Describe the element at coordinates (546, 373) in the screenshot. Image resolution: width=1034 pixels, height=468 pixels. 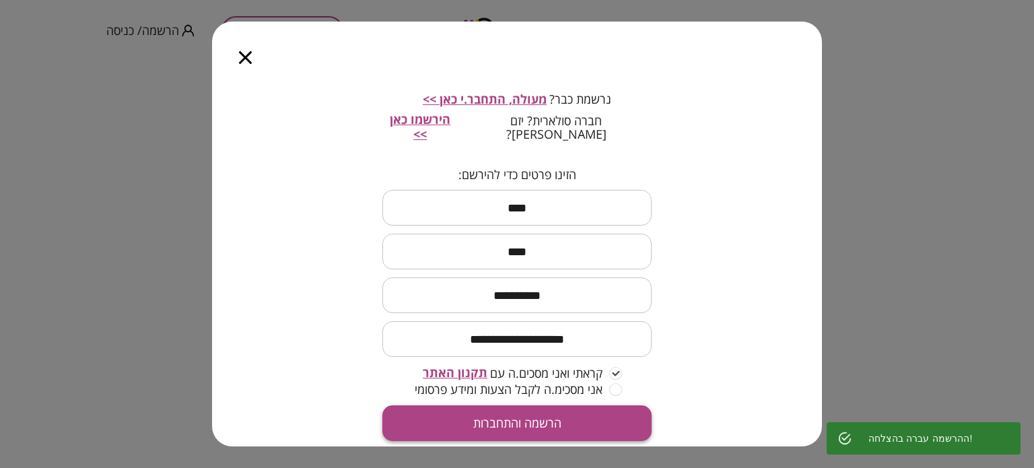
I see `span: קראתי ואני מסכים.ה עם` at that location.